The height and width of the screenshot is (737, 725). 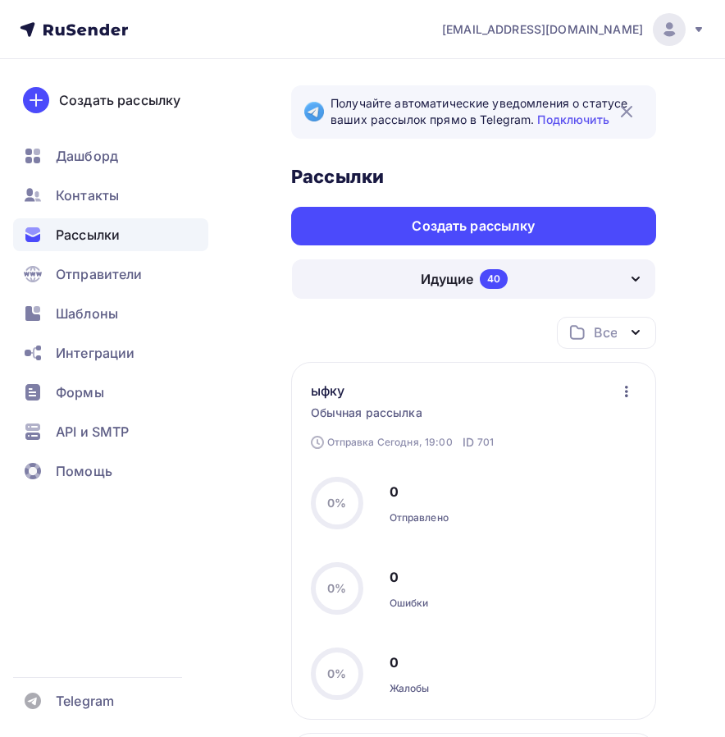 I want to click on span: Обычная рассылка, so click(x=367, y=413).